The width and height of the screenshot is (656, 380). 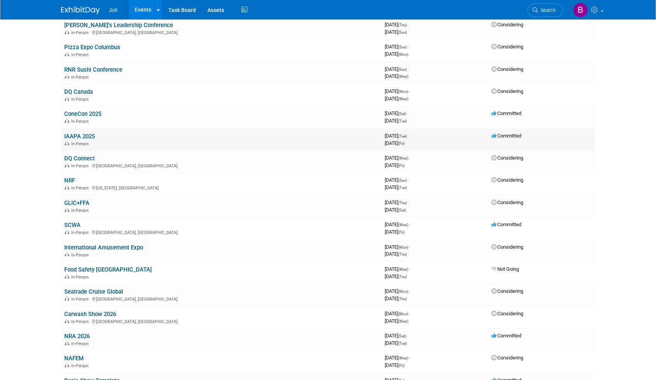 I want to click on a: Carwash Show 2026, so click(x=90, y=314).